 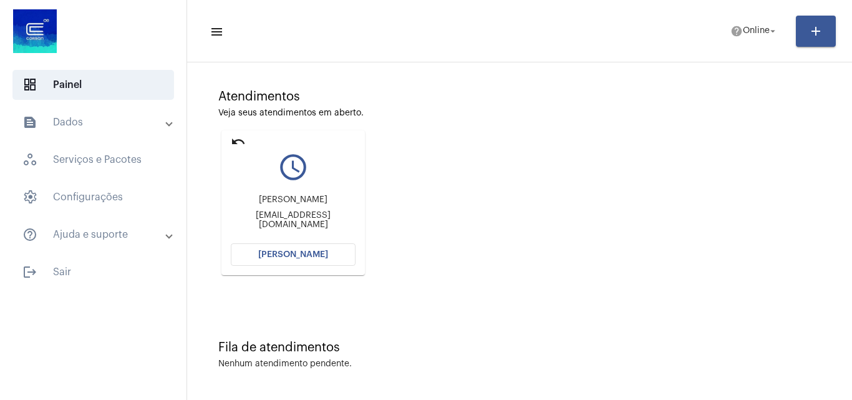 What do you see at coordinates (520, 113) in the screenshot?
I see `div: Veja seus atendimentos em aberto.` at bounding box center [520, 113].